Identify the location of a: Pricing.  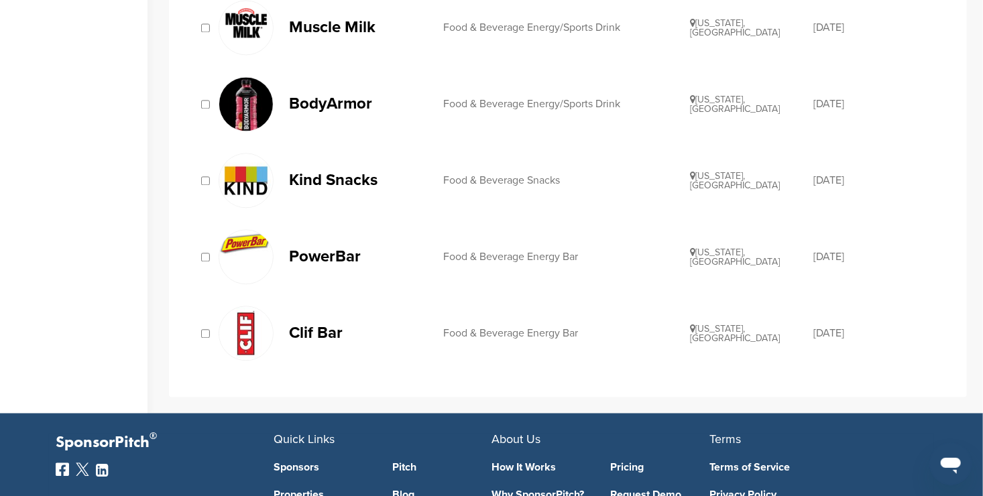
(660, 467).